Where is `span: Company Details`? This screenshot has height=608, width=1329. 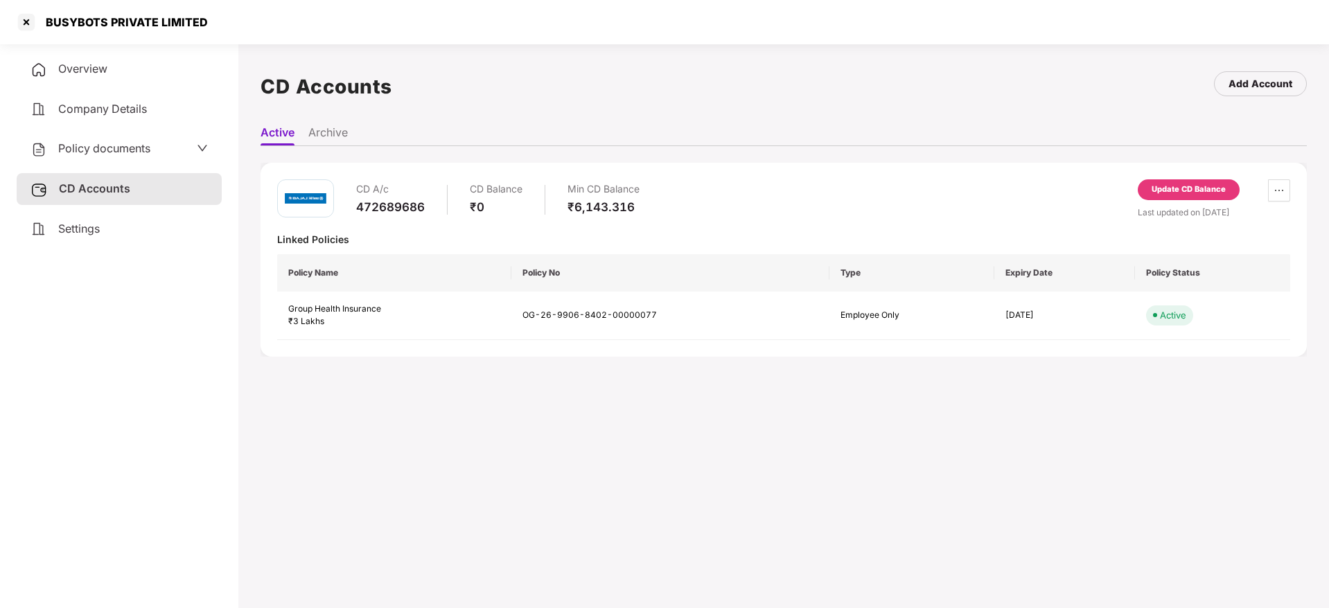
span: Company Details is located at coordinates (103, 109).